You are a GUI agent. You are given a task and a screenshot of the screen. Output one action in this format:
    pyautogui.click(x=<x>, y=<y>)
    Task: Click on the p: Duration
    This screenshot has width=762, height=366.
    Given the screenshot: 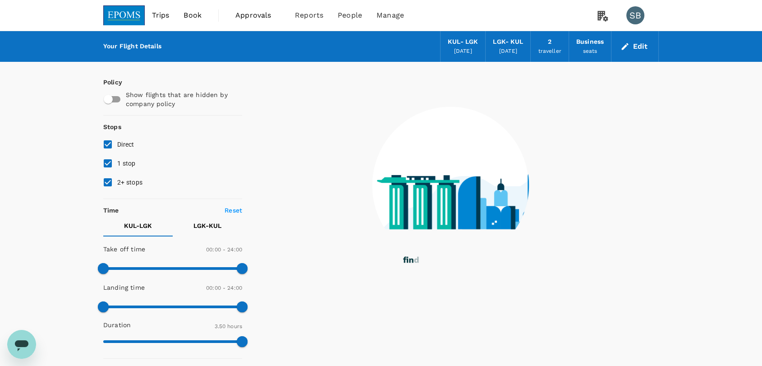 What is the action you would take?
    pyautogui.click(x=117, y=325)
    